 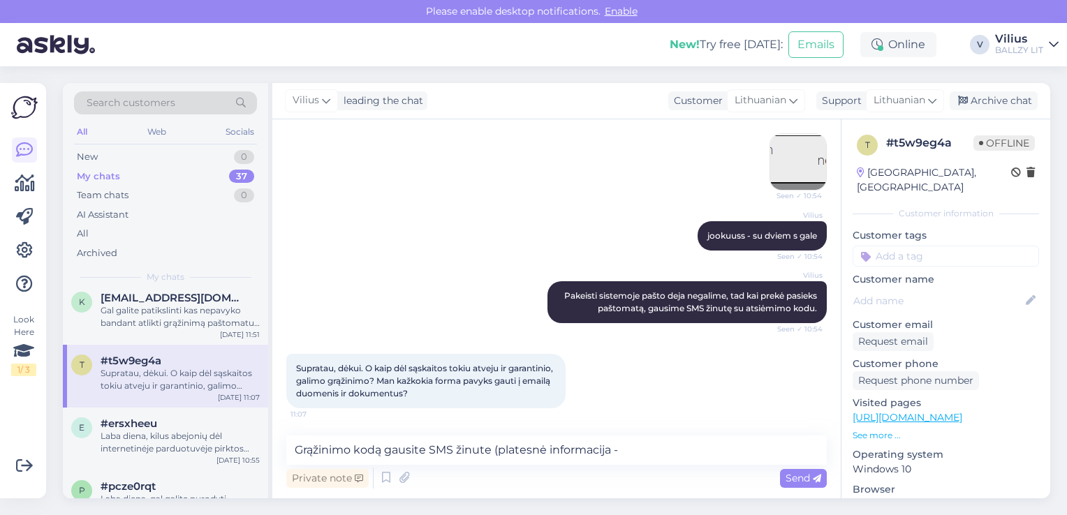 What do you see at coordinates (316, 414) in the screenshot?
I see `span: 11:07` at bounding box center [316, 414].